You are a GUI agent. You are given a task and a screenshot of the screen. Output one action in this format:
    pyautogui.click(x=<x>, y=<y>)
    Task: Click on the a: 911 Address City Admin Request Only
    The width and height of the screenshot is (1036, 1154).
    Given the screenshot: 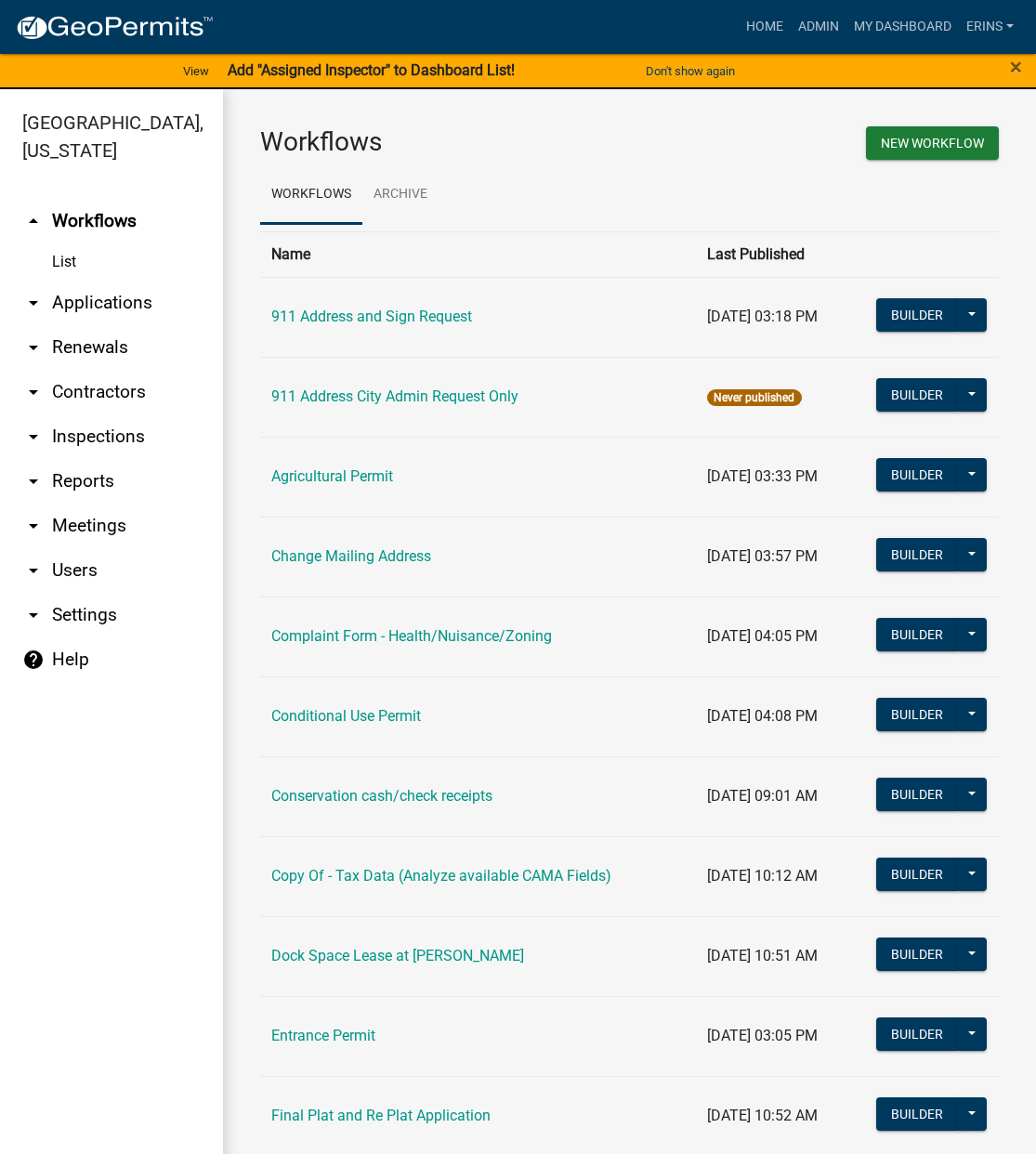 What is the action you would take?
    pyautogui.click(x=395, y=396)
    